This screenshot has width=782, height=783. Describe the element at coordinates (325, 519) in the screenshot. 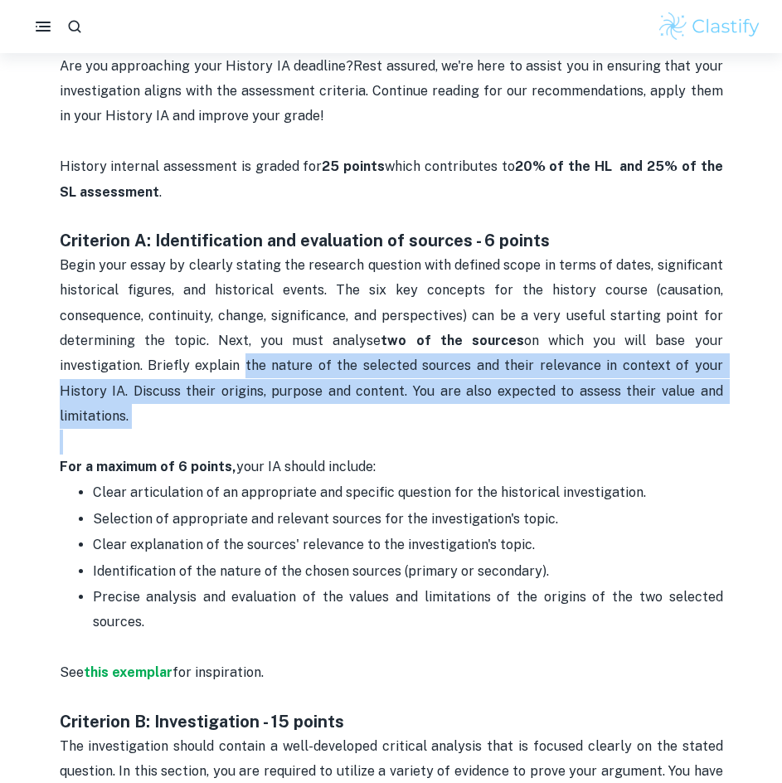

I see `span: Selection of appropriate and relevant sources for the investigation's topic.` at that location.